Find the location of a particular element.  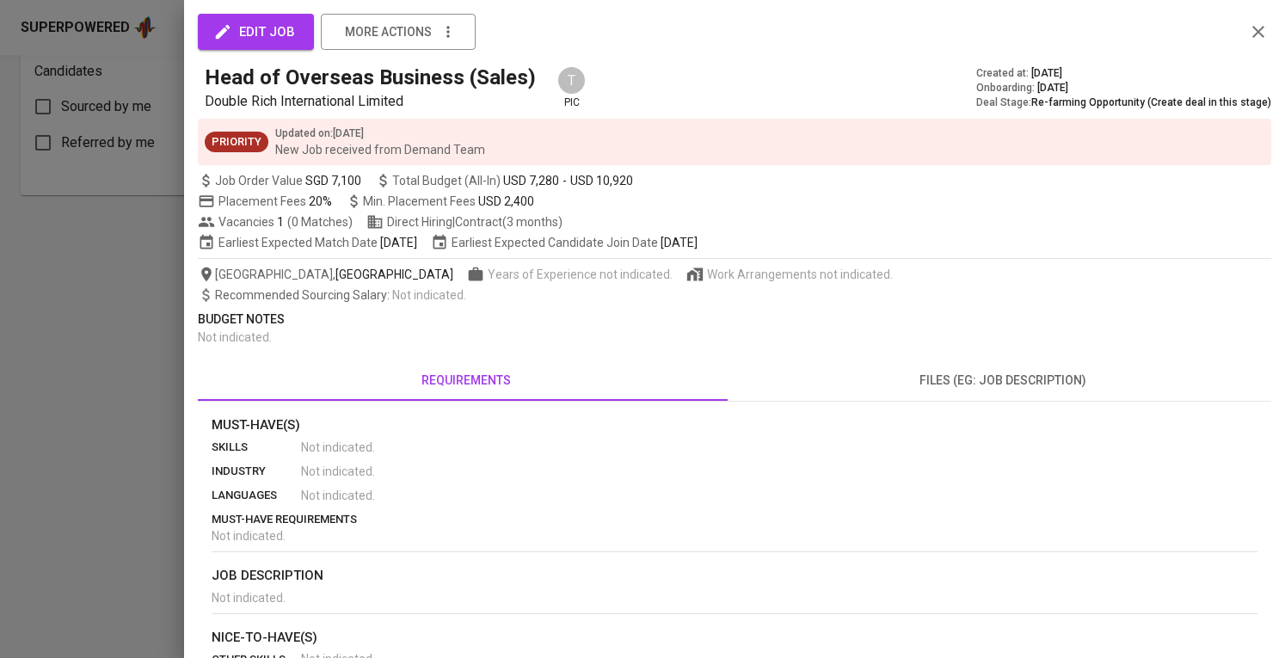

span: USD 10,920 is located at coordinates (601, 181).